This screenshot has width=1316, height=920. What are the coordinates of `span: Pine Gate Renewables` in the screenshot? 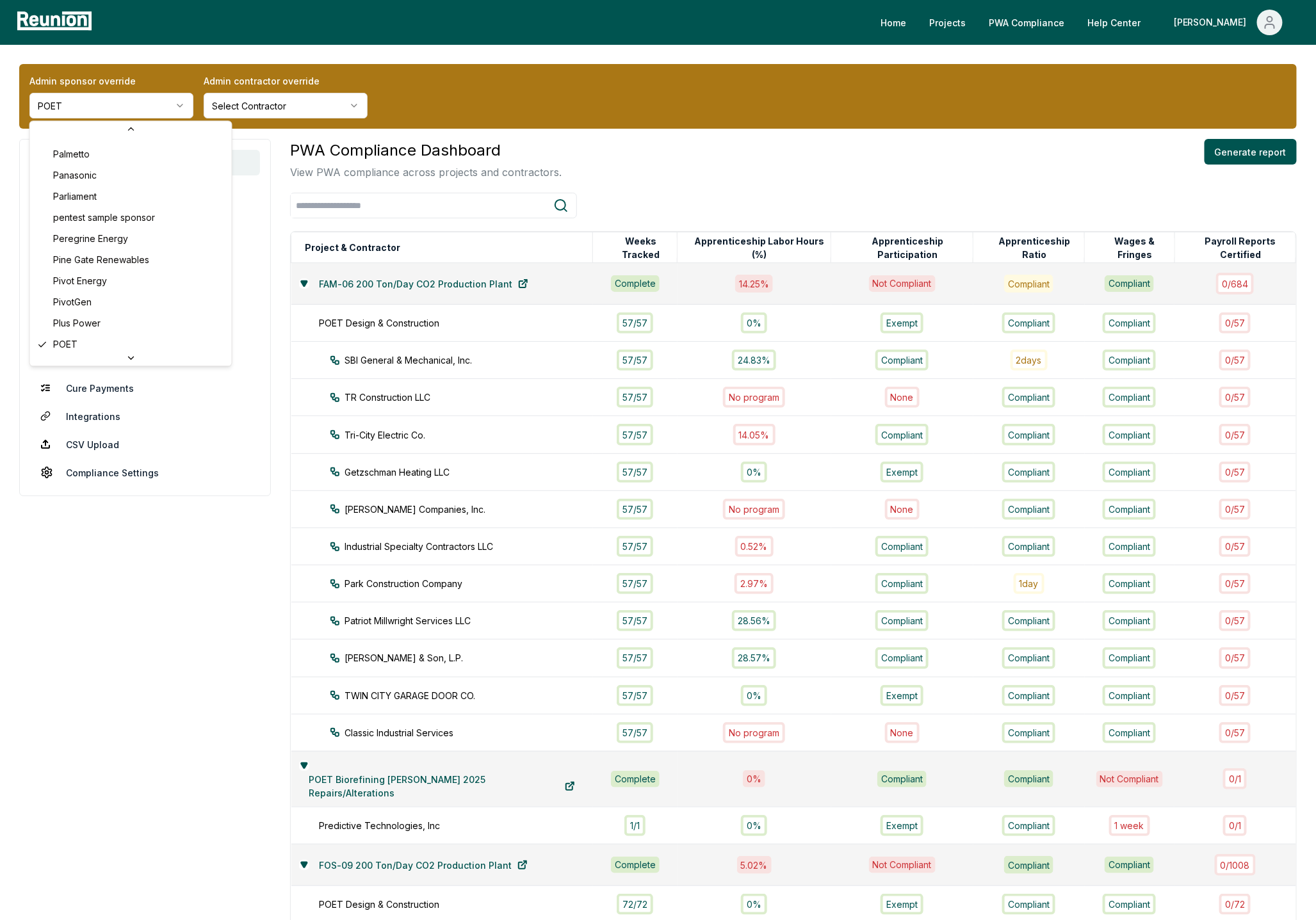 It's located at (101, 259).